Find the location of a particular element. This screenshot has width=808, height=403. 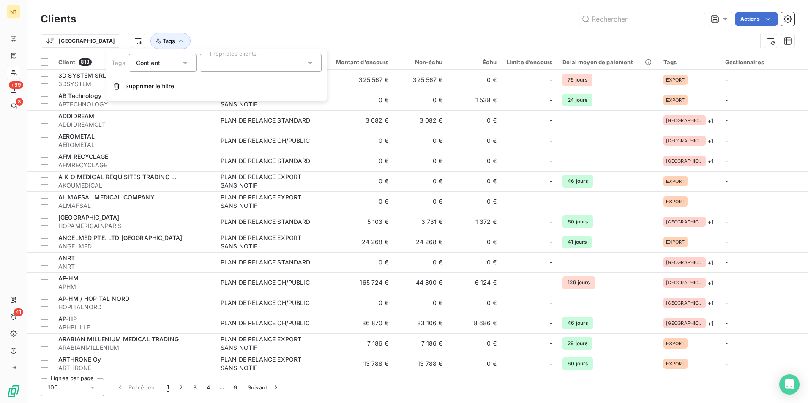

span: 24 jours is located at coordinates (577, 100).